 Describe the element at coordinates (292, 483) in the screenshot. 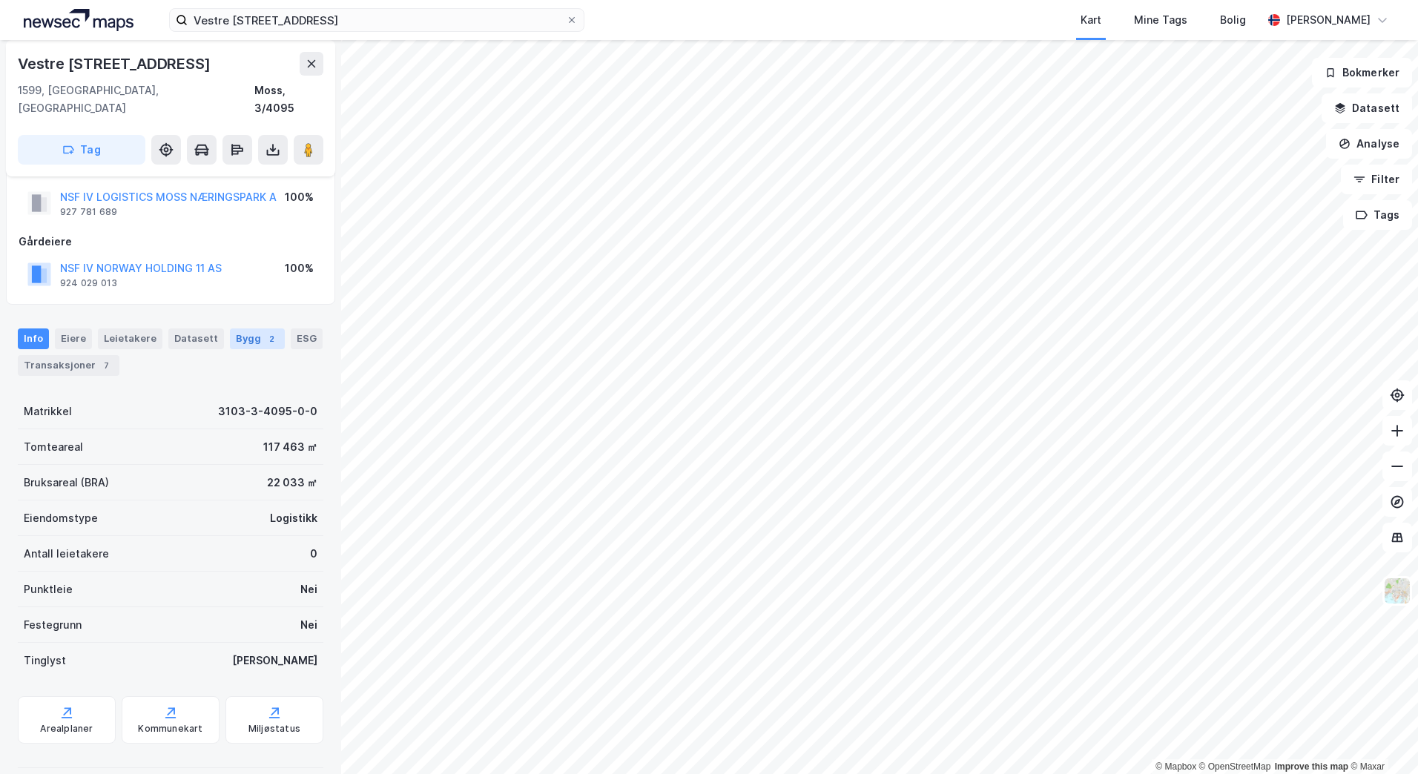

I see `div: 22 033 ㎡` at that location.